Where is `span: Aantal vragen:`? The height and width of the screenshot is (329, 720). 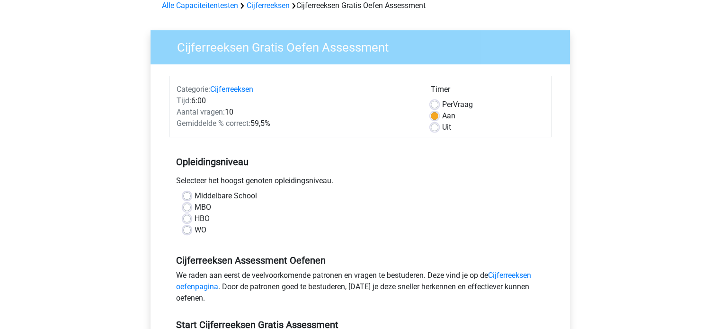
span: Aantal vragen: is located at coordinates (201, 112).